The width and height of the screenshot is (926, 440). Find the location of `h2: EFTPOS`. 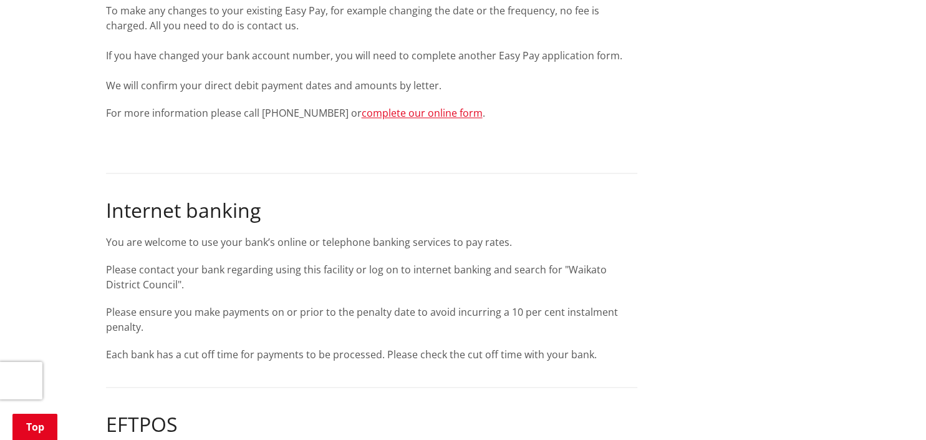

h2: EFTPOS is located at coordinates (372, 425).